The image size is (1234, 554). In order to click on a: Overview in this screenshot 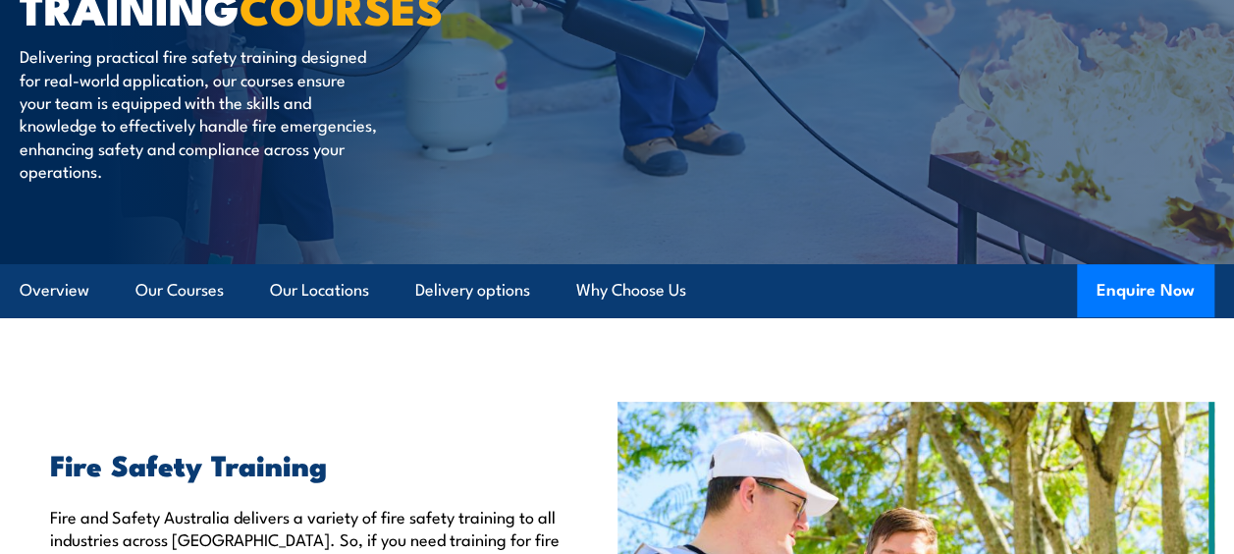, I will do `click(54, 290)`.